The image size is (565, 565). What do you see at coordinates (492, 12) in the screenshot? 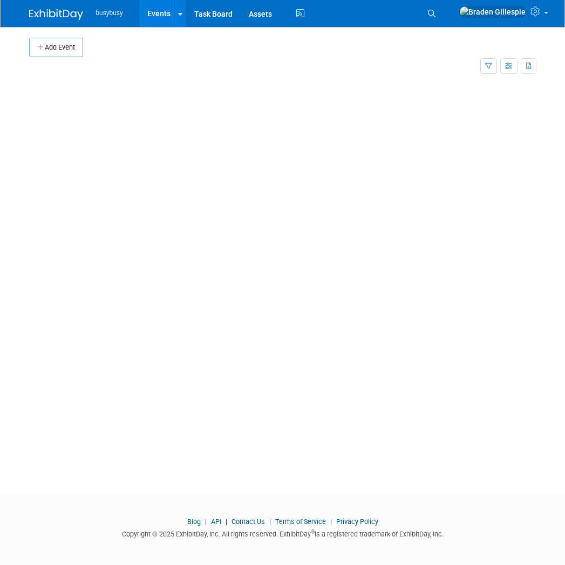
I see `img: Braden Gillespie` at bounding box center [492, 12].